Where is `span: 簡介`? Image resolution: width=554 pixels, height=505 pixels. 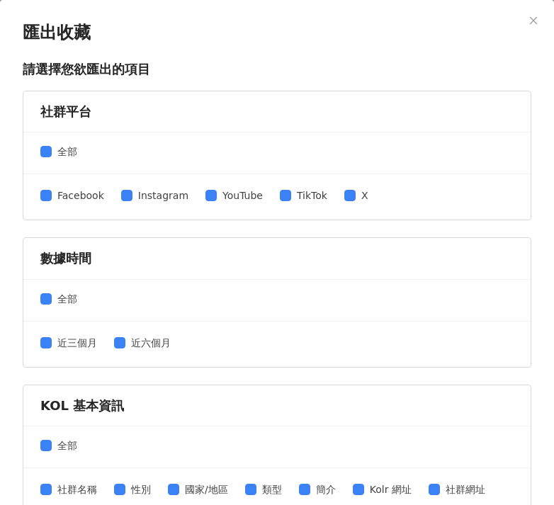
span: 簡介 is located at coordinates (326, 489).